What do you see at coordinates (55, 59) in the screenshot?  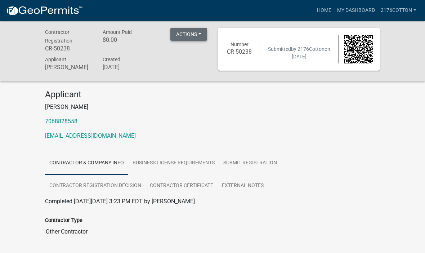 I see `span: Applicant` at bounding box center [55, 59].